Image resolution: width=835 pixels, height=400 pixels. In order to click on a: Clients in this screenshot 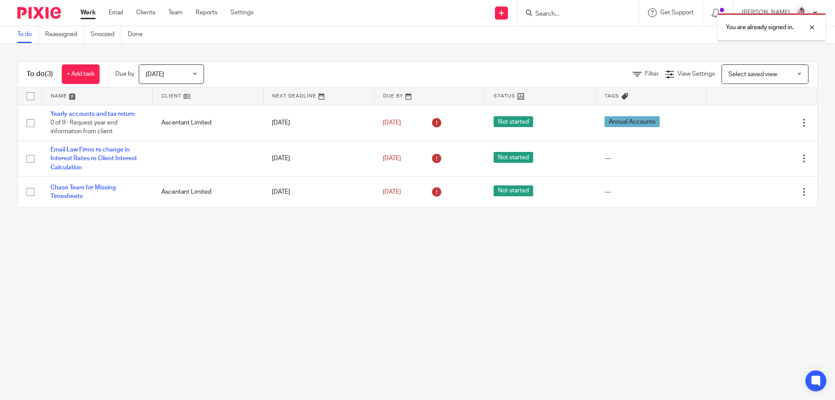, I will do `click(146, 13)`.